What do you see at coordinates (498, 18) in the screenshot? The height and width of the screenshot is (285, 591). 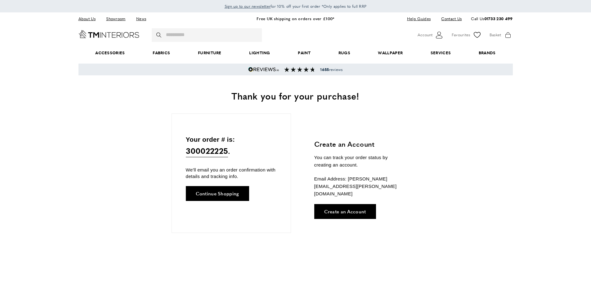 I see `a: 01733 230 499` at bounding box center [498, 18].